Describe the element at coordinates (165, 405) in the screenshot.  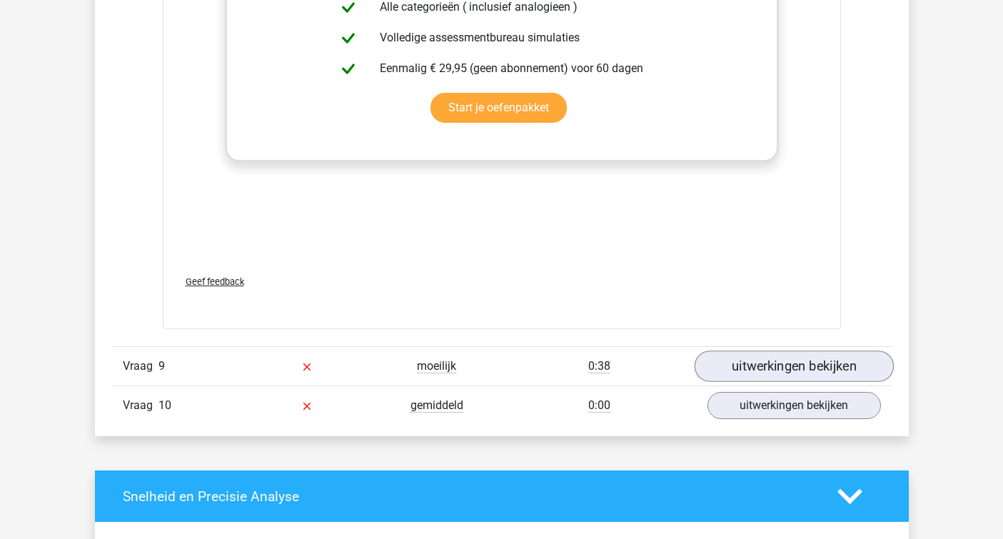
I see `span: 10` at that location.